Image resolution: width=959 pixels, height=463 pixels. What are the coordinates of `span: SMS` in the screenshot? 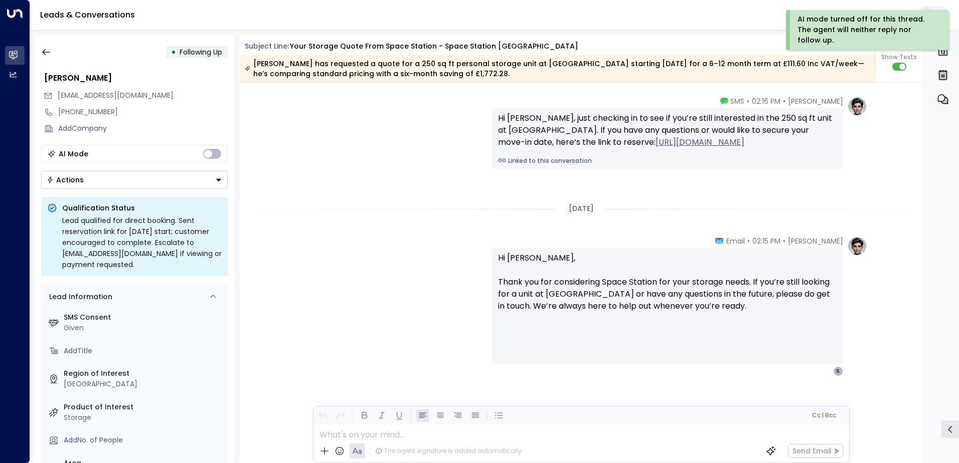 It's located at (737, 101).